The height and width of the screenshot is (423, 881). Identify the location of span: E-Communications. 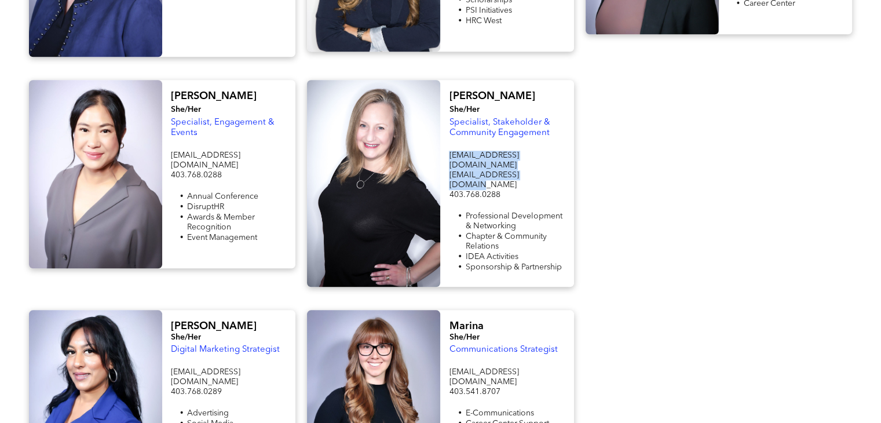
(500, 413).